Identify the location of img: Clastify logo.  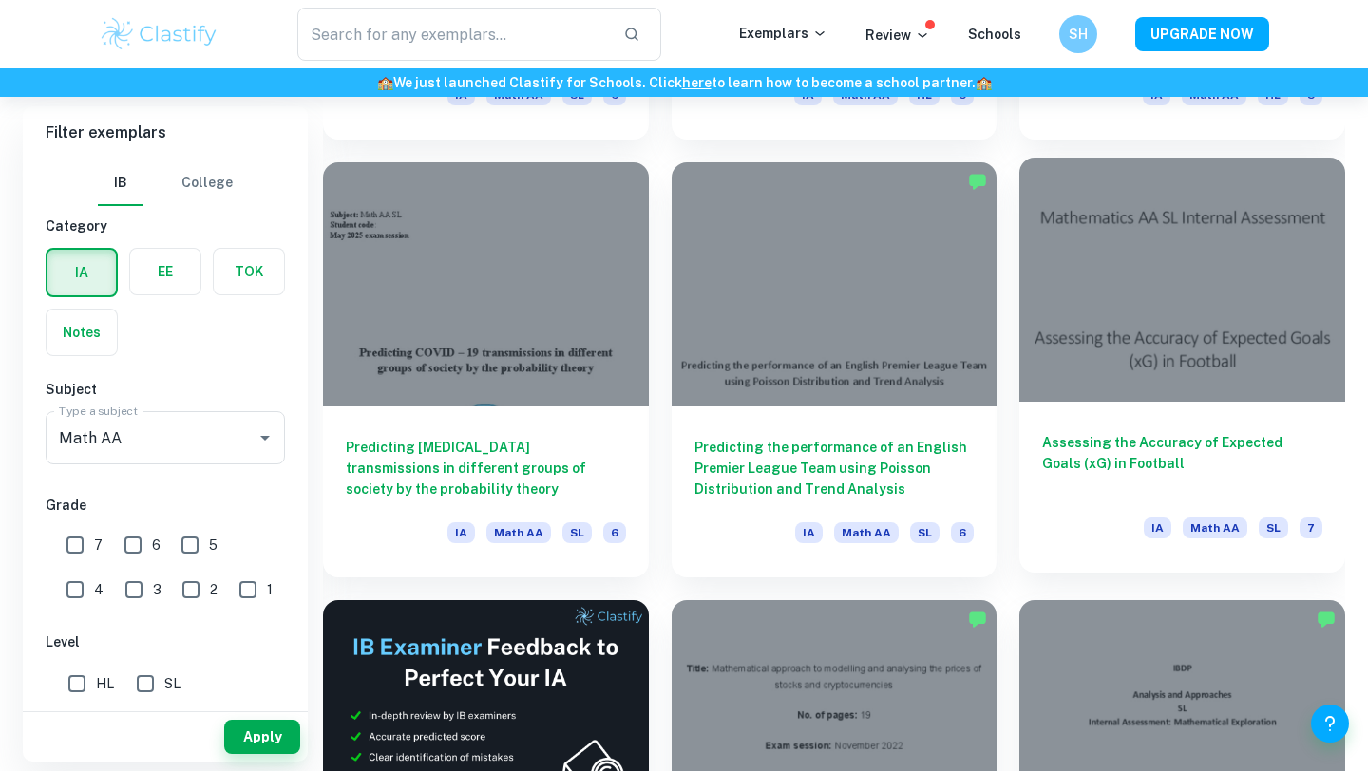
(159, 34).